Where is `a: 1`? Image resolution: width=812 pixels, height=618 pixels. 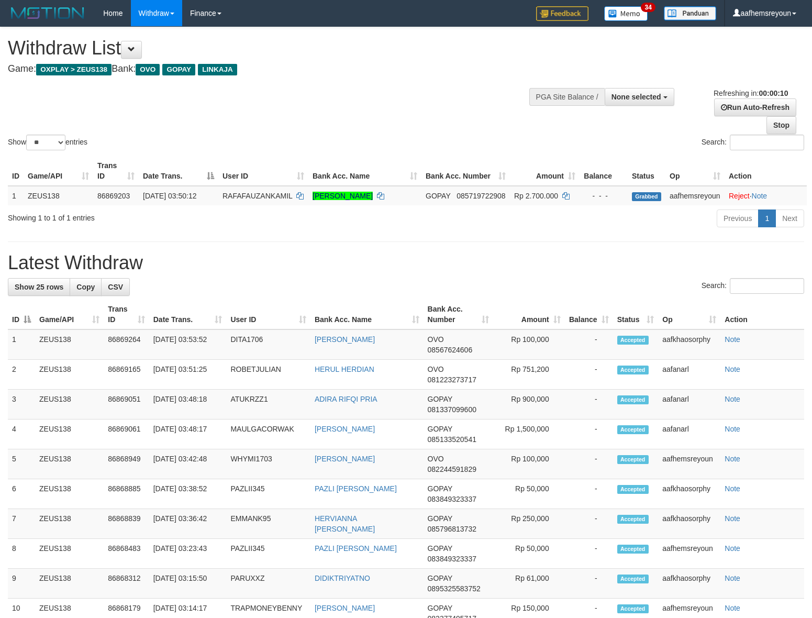
a: 1 is located at coordinates (767, 218).